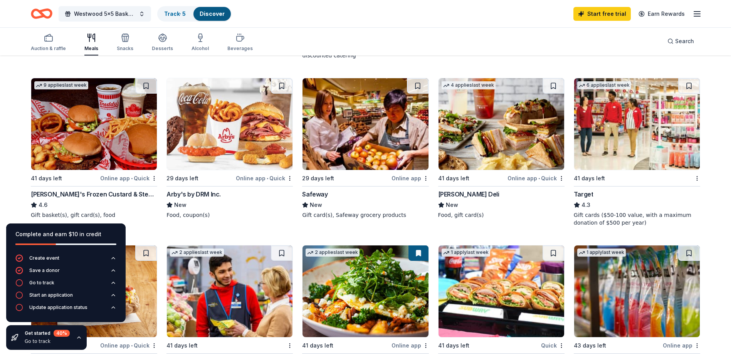 Image resolution: width=731 pixels, height=356 pixels. Describe the element at coordinates (680, 41) in the screenshot. I see `button: Search` at that location.